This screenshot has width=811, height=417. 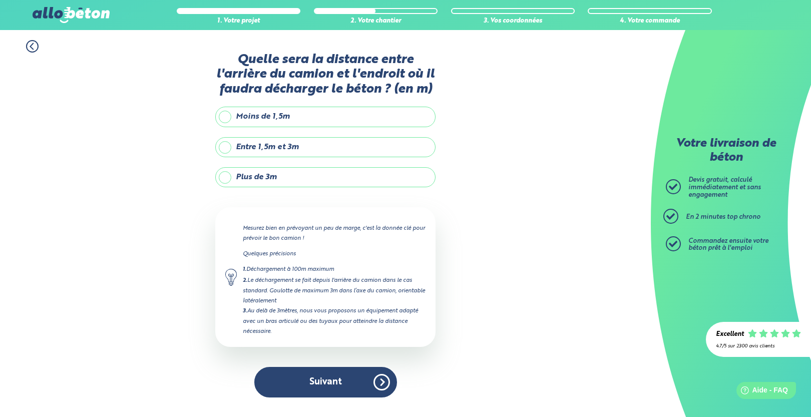 What do you see at coordinates (326, 147) in the screenshot?
I see `label: Entre 1,5m et 3m` at bounding box center [326, 147].